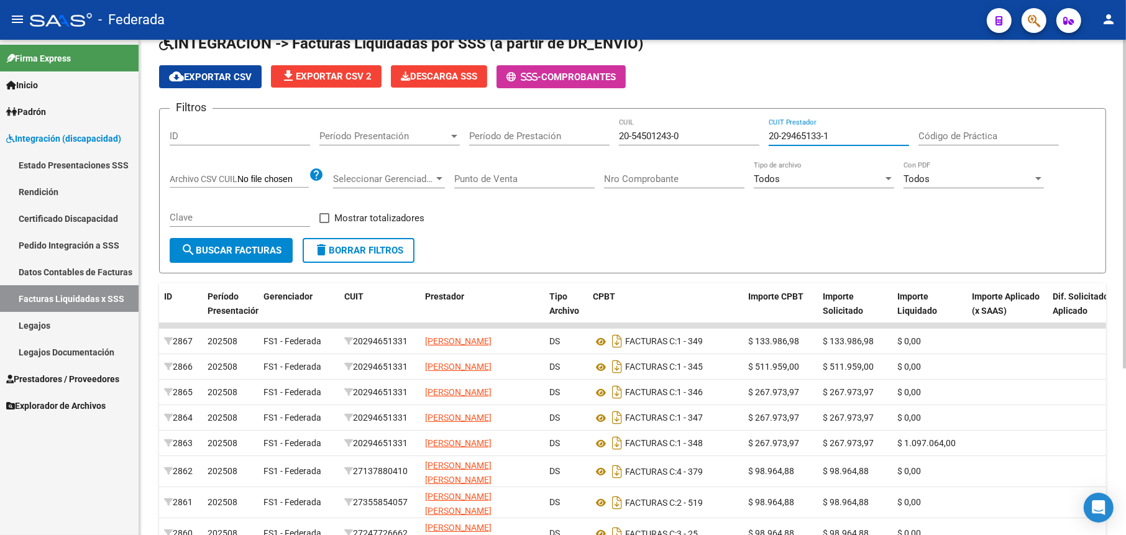 The height and width of the screenshot is (535, 1126). I want to click on span: CPBT, so click(604, 296).